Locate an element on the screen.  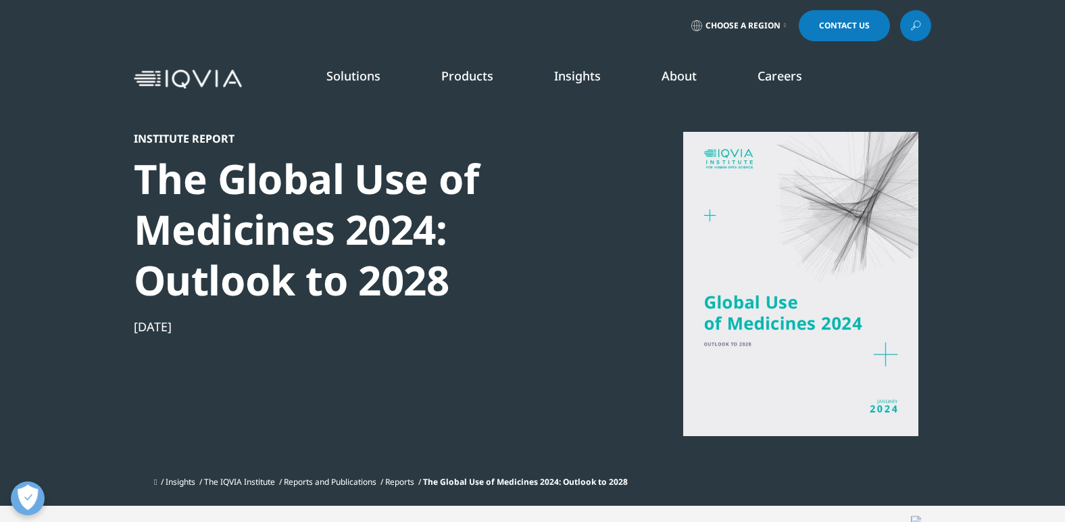
a: The IQVIA Institute is located at coordinates (239, 481).